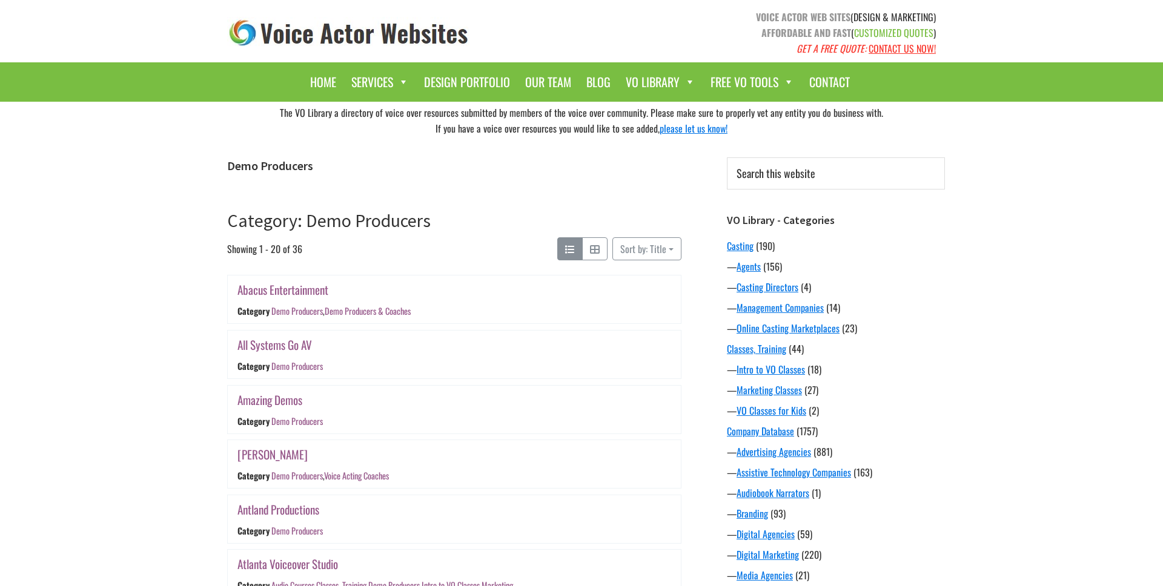 The height and width of the screenshot is (586, 1163). What do you see at coordinates (804, 534) in the screenshot?
I see `span: (59)` at bounding box center [804, 534].